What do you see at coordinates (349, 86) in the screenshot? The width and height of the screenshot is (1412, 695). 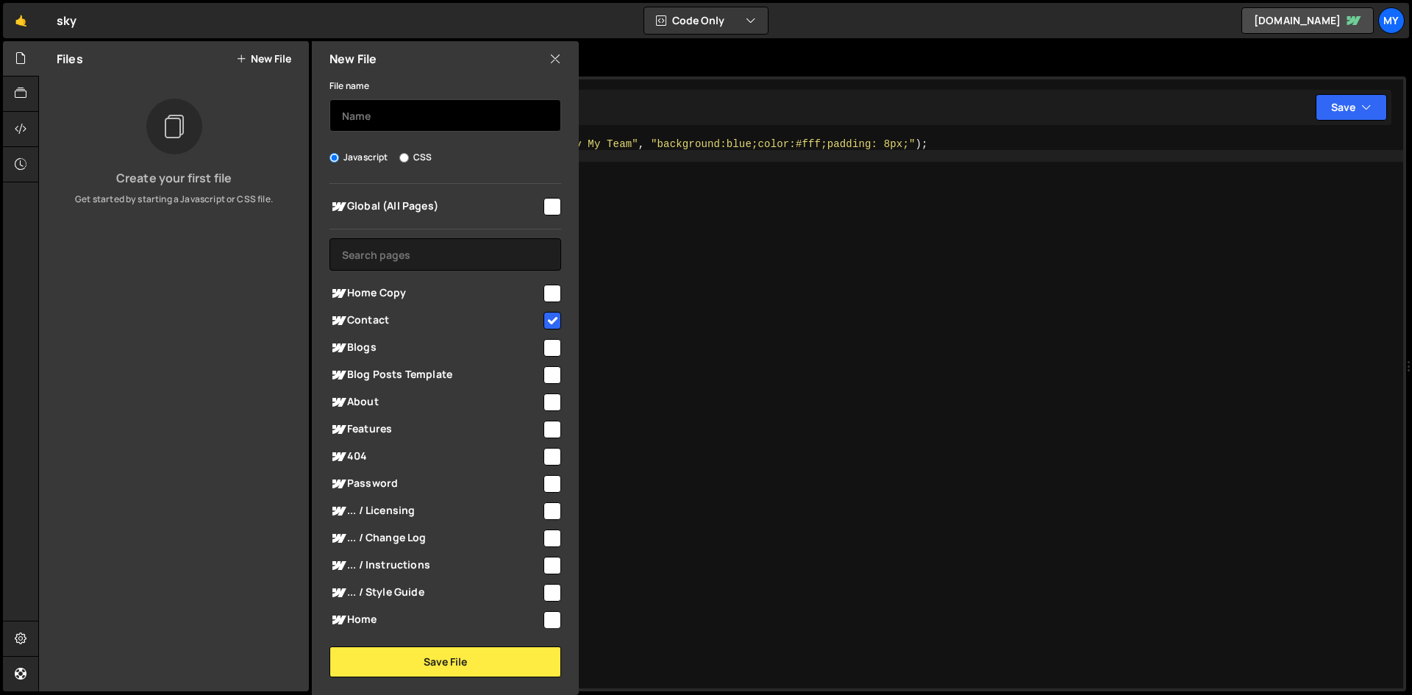 I see `label: File name` at bounding box center [349, 86].